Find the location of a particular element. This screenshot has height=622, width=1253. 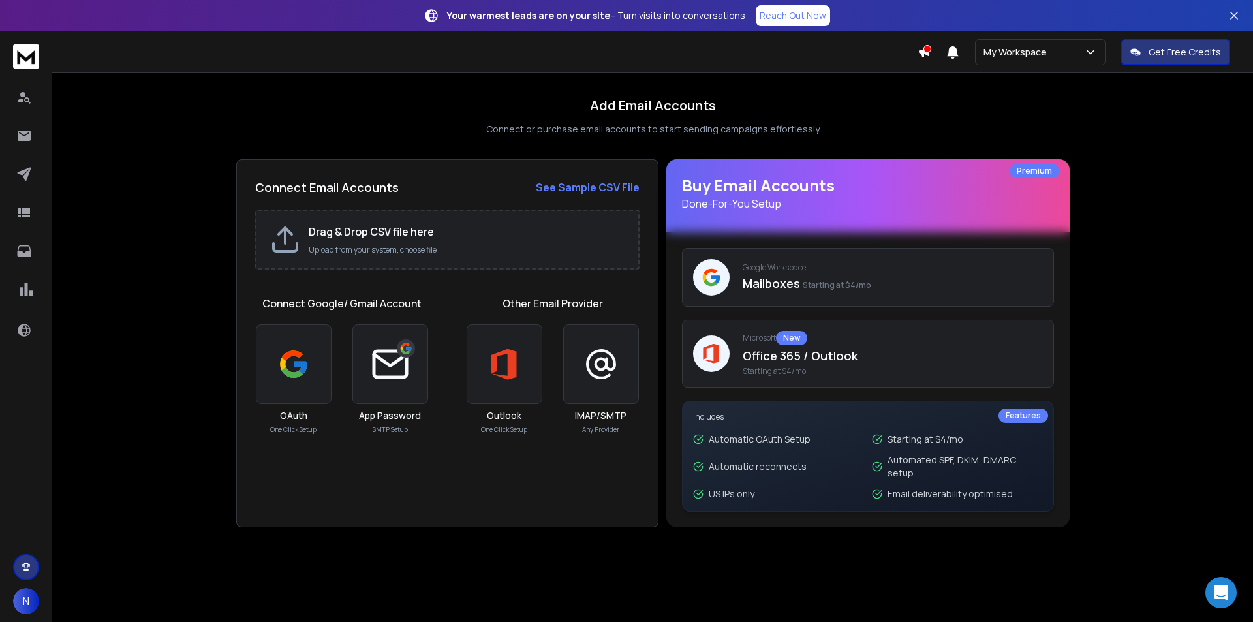

span: N is located at coordinates (26, 601).